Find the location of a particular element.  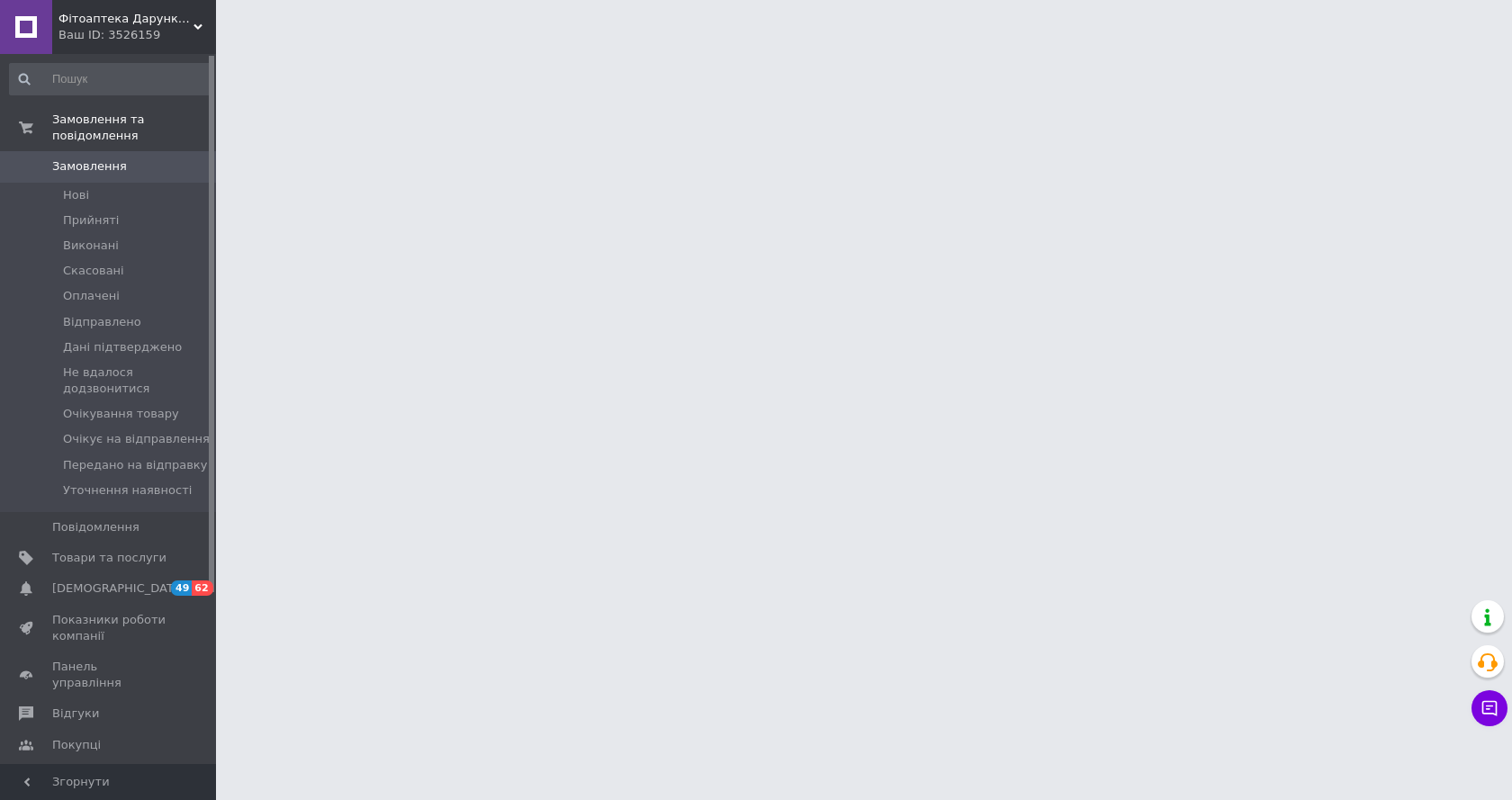

span: Оплачені is located at coordinates (91, 296).